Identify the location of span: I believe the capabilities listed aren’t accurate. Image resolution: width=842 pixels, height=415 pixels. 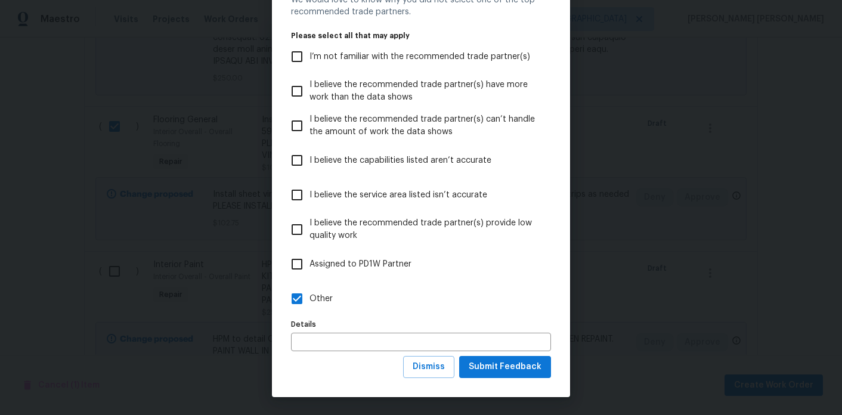
(400, 160).